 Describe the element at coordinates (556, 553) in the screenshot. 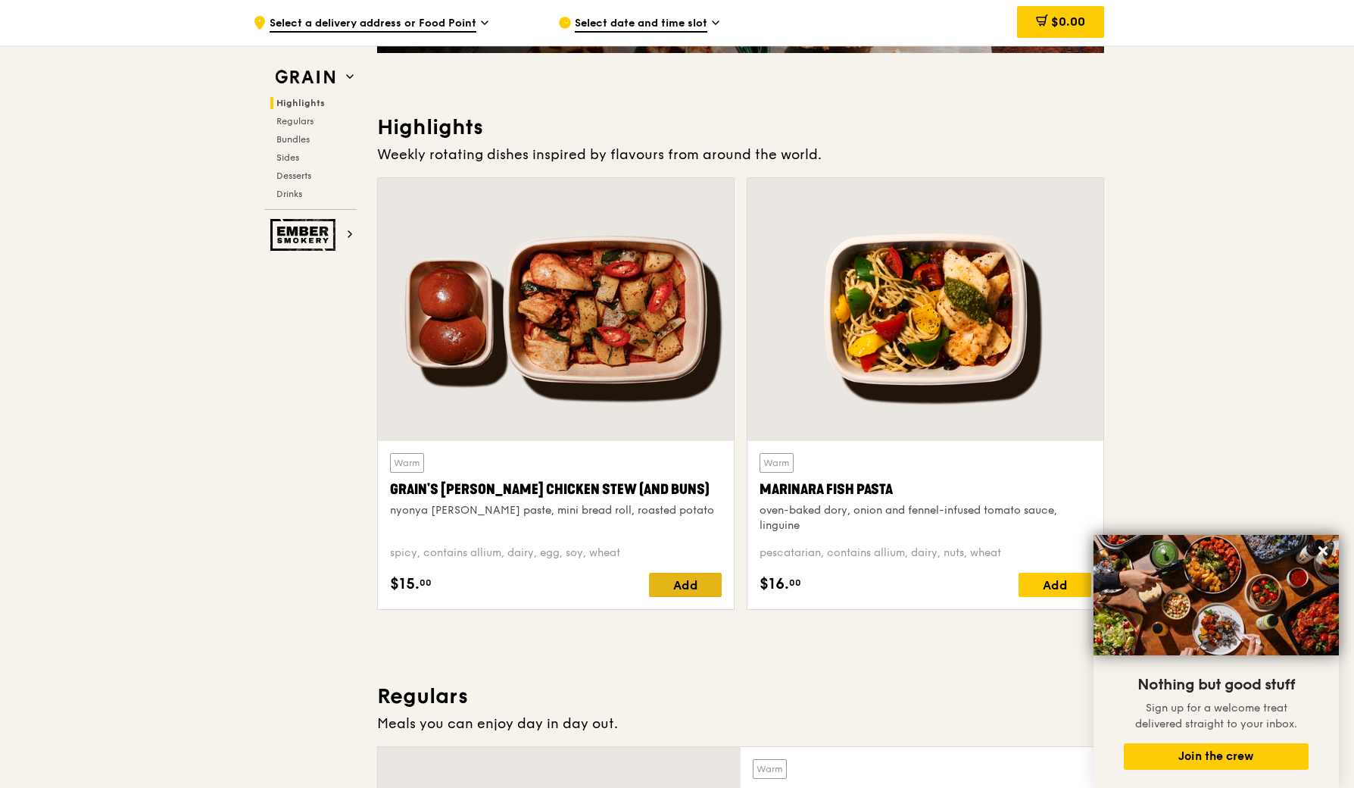

I see `div: spicy, contains allium, dairy, egg, soy, wheat` at that location.